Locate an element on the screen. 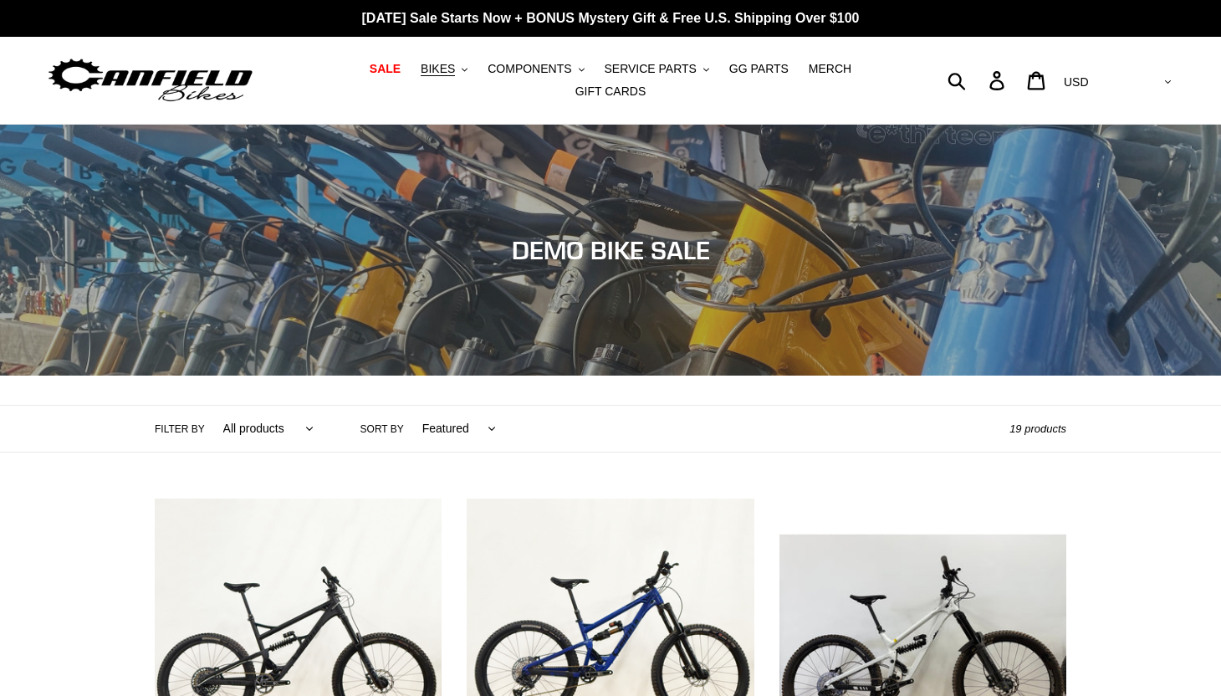  span: SALE is located at coordinates (385, 69).